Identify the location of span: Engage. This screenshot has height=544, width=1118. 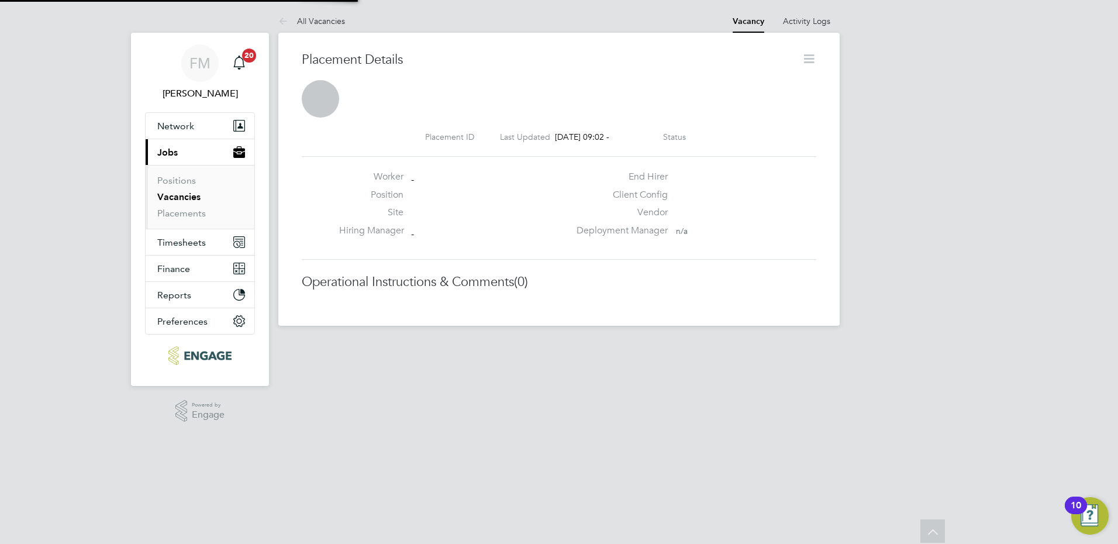
(208, 414).